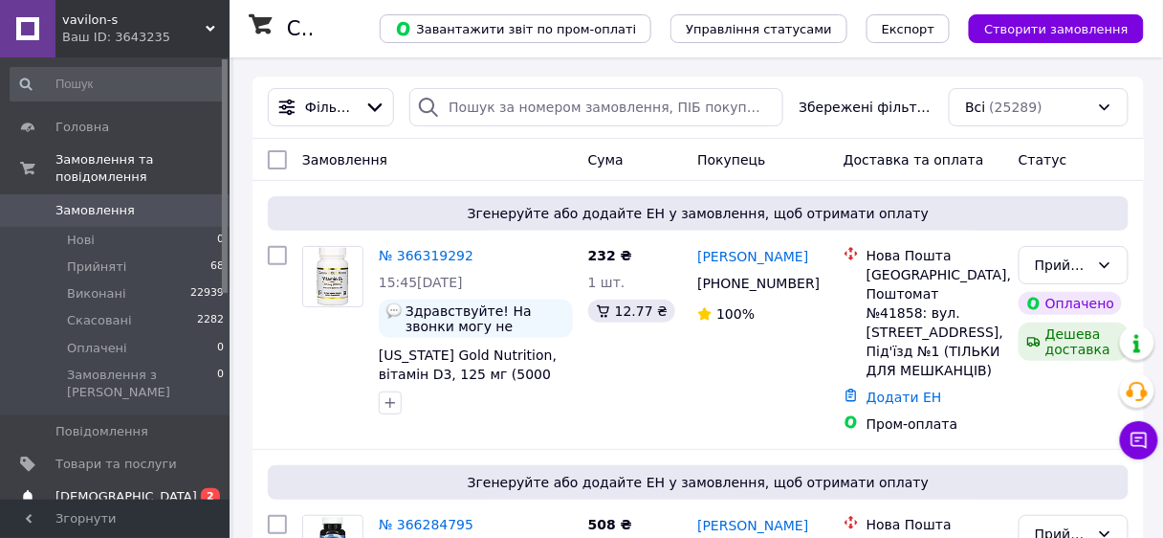 Image resolution: width=1163 pixels, height=538 pixels. What do you see at coordinates (610, 255) in the screenshot?
I see `span: 232 ₴` at bounding box center [610, 255].